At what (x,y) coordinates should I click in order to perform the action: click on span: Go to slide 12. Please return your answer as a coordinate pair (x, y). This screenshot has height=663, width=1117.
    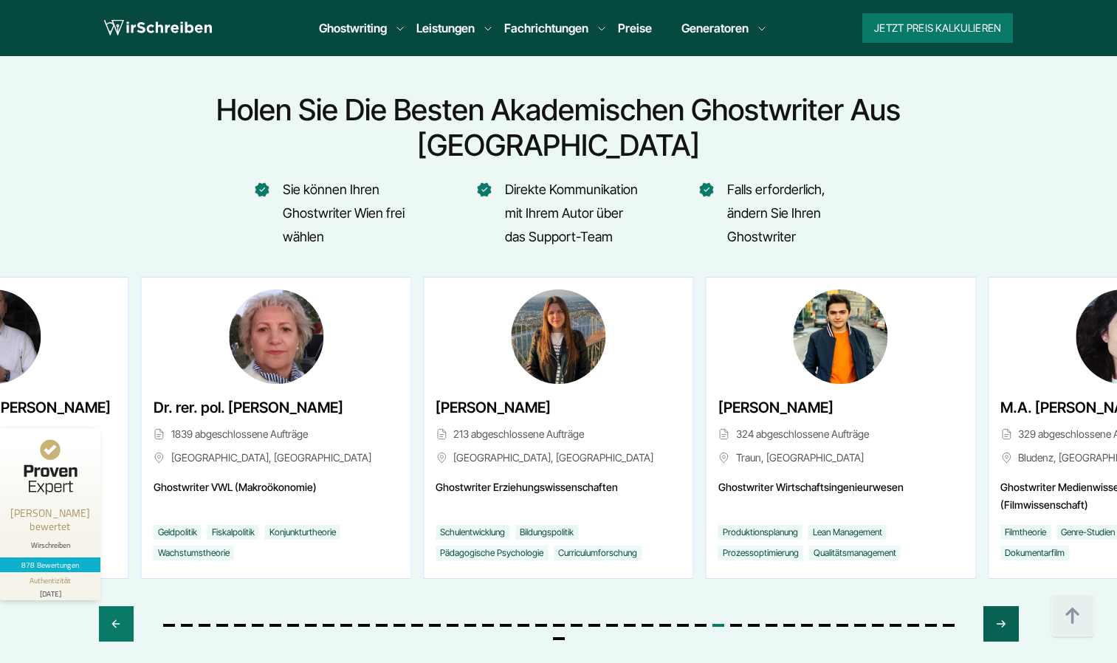
    Looking at the image, I should click on (364, 625).